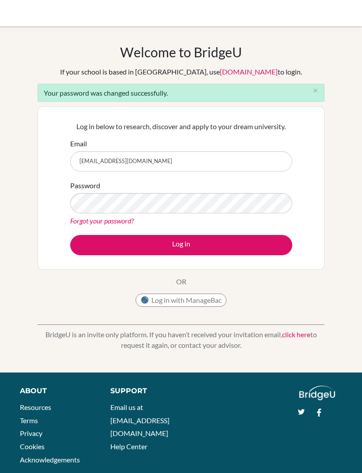 The image size is (362, 473). What do you see at coordinates (35, 407) in the screenshot?
I see `a: Resources` at bounding box center [35, 407].